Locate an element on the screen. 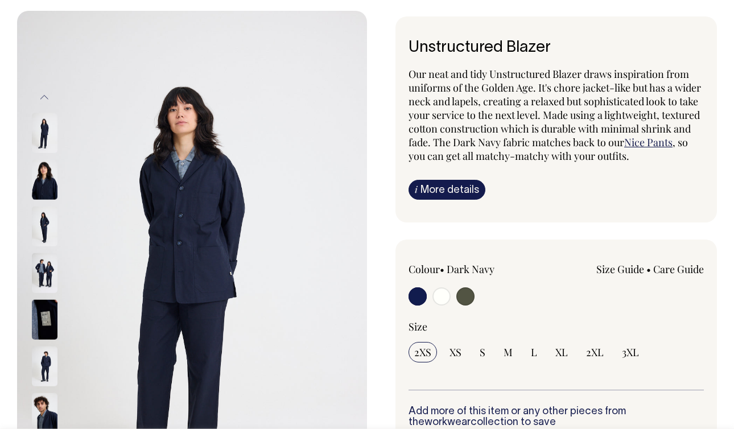  input: 2XL is located at coordinates (595, 352).